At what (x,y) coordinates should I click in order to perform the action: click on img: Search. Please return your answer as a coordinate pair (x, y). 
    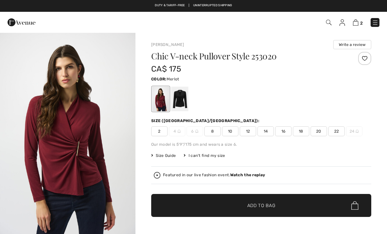
    Looking at the image, I should click on (329, 22).